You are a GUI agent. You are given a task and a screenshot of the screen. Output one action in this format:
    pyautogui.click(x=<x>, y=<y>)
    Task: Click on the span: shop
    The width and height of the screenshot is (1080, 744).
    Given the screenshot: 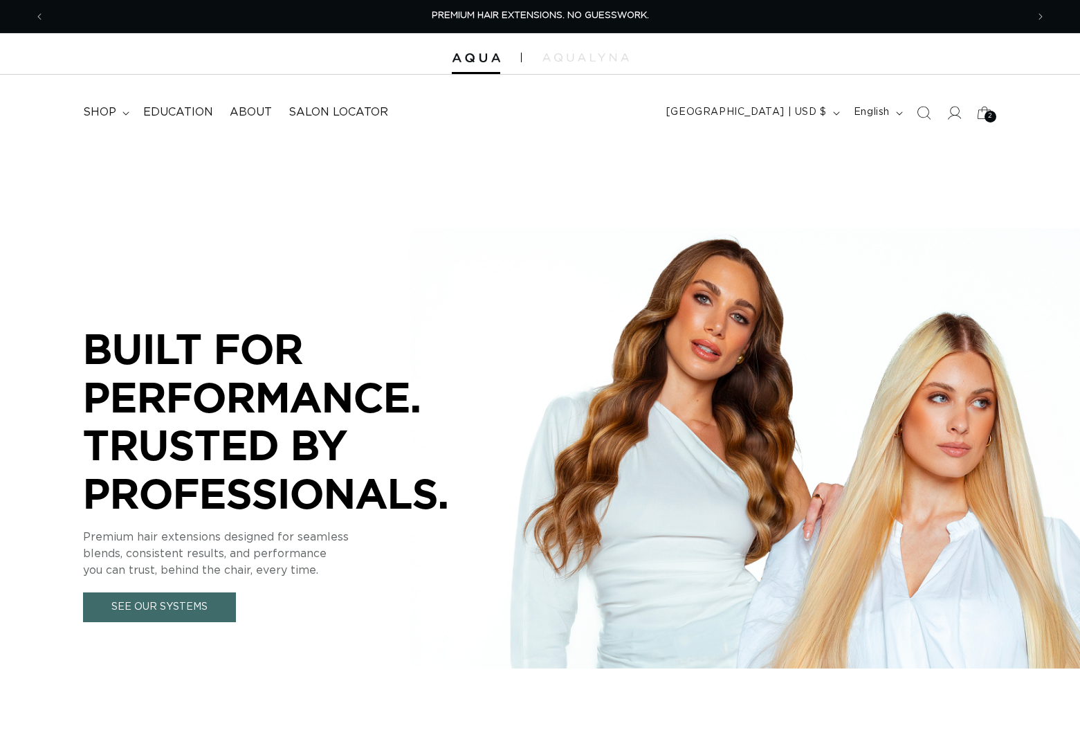 What is the action you would take?
    pyautogui.click(x=100, y=112)
    